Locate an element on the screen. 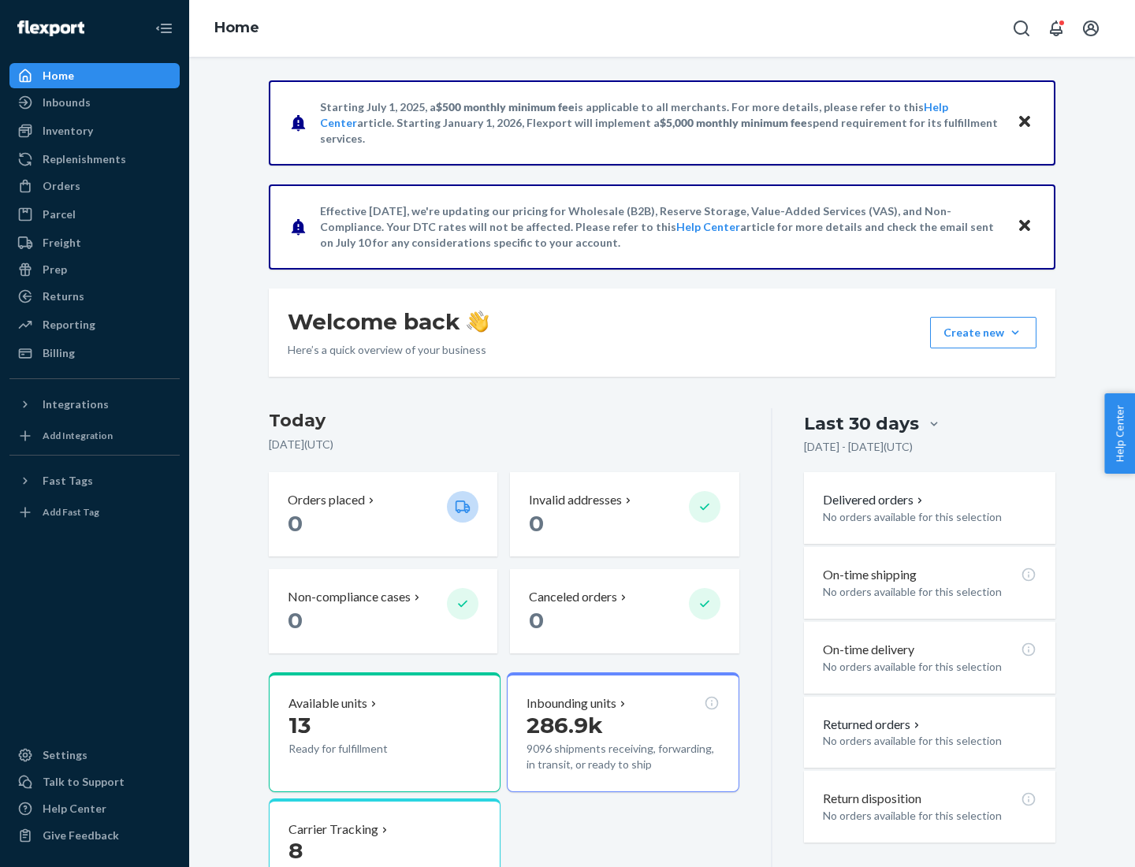  div: Home is located at coordinates (58, 76).